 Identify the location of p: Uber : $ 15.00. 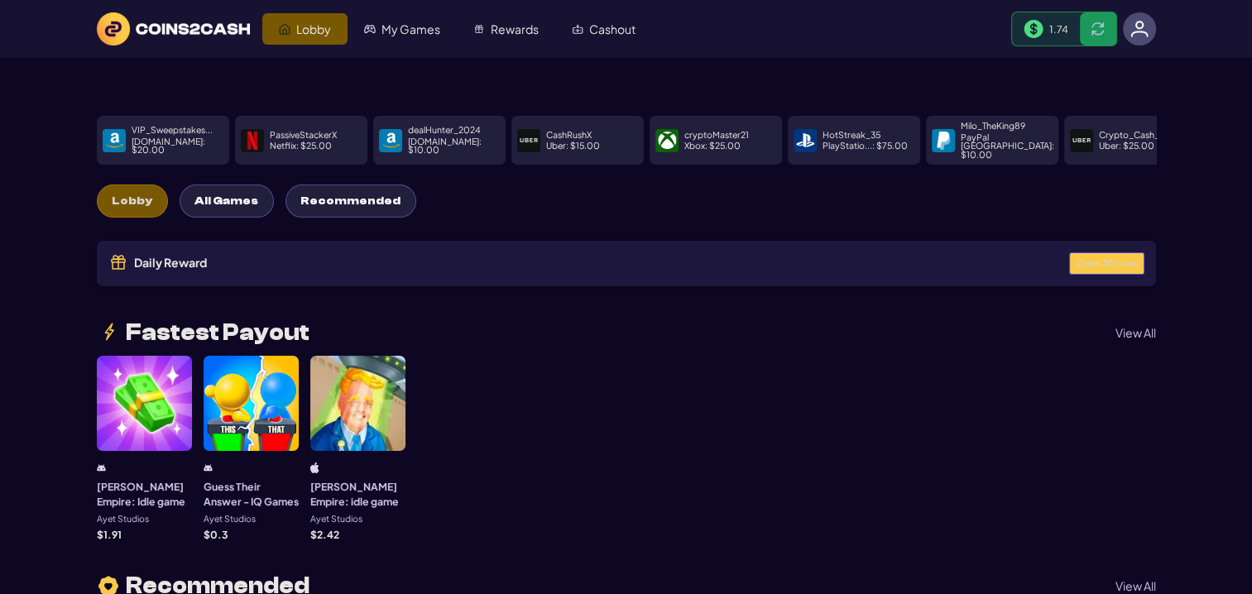
(572, 146).